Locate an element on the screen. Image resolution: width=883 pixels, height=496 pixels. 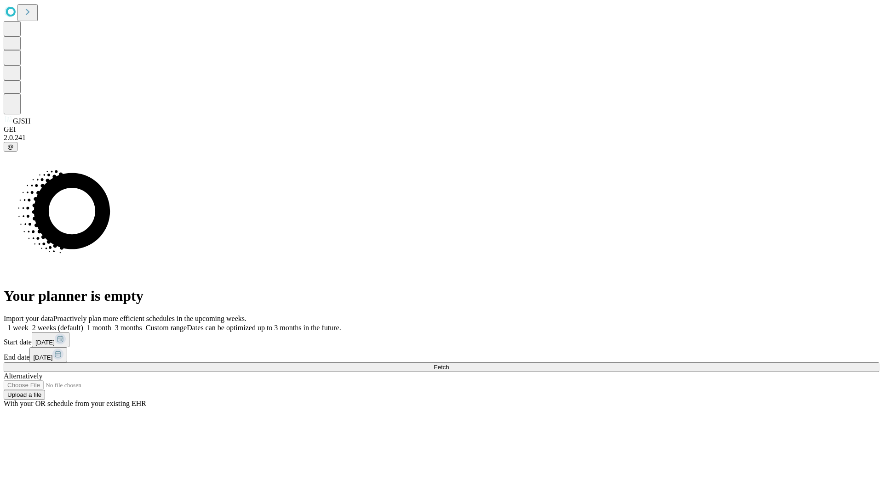
span: Custom range is located at coordinates (166, 328).